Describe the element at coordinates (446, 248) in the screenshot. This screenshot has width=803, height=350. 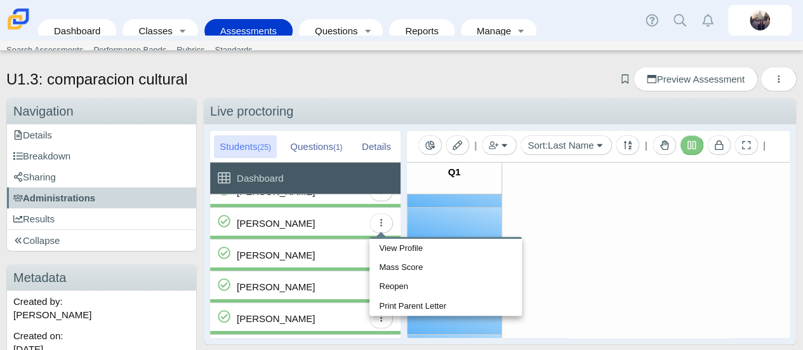
I see `a: View Profile` at that location.